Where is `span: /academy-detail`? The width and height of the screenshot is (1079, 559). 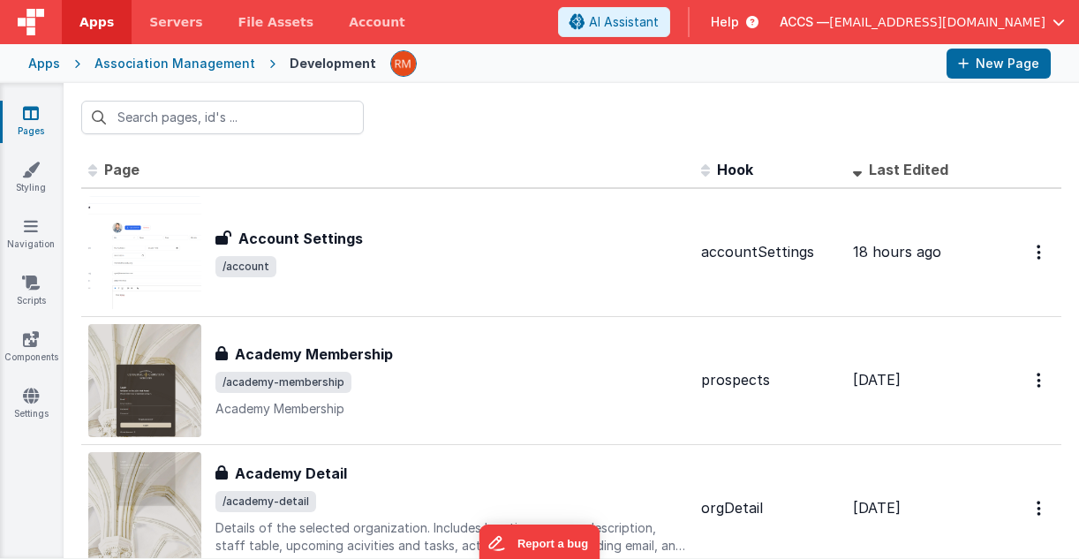
span: /academy-detail is located at coordinates (266, 501).